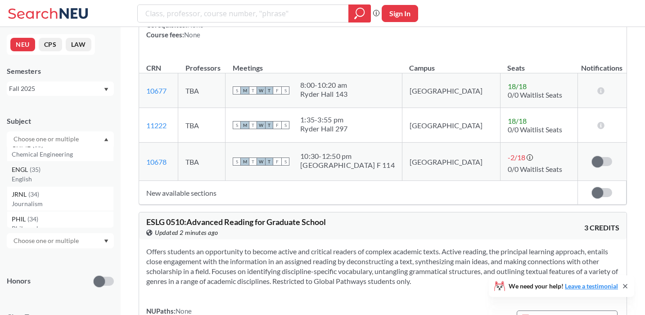  What do you see at coordinates (360, 14) in the screenshot?
I see `svg: magnifying glass` at bounding box center [360, 14].